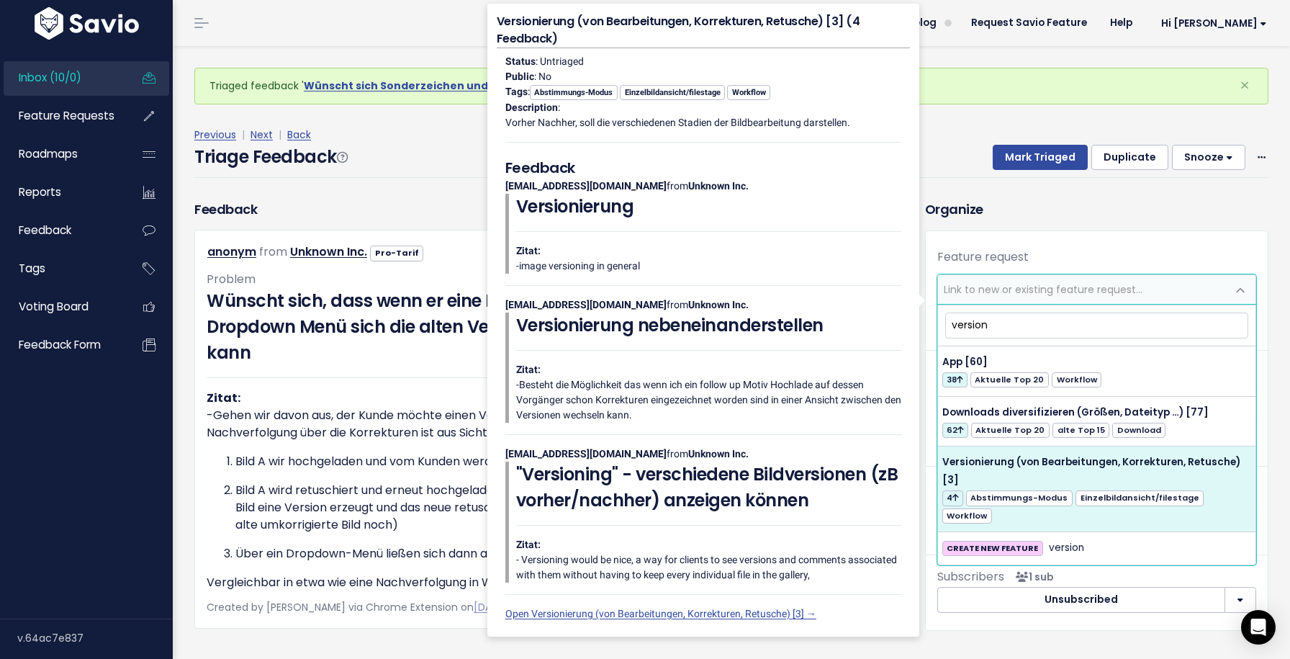 This screenshot has height=659, width=1290. What do you see at coordinates (61, 345) in the screenshot?
I see `a: Feedback form` at bounding box center [61, 345].